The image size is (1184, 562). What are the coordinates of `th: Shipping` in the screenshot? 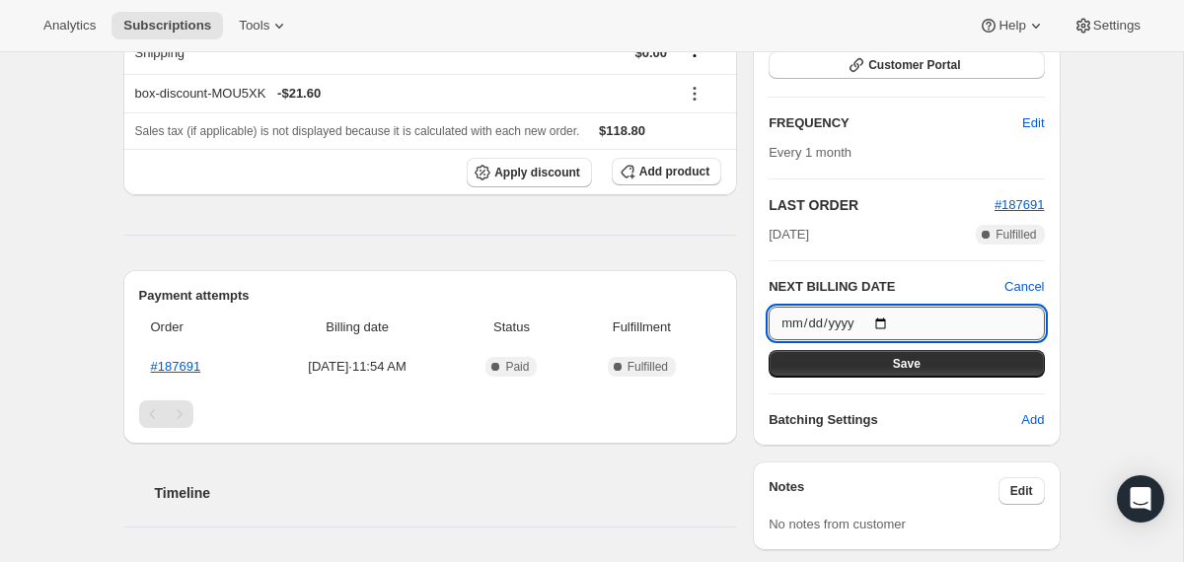 It's located at (261, 52).